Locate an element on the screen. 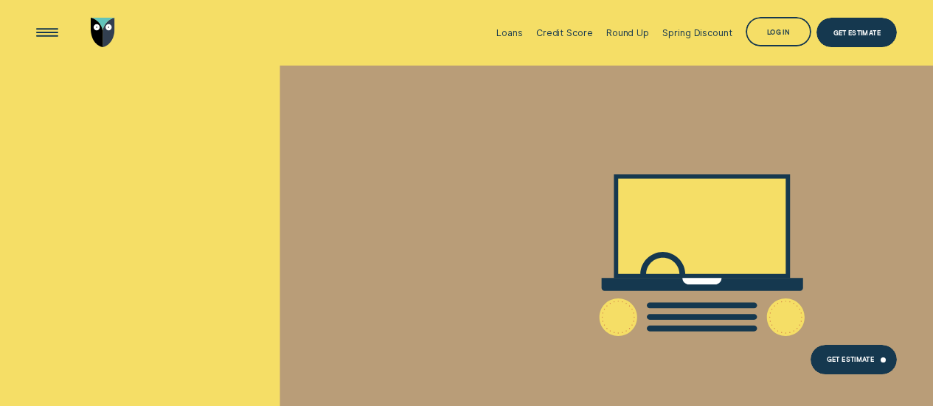 Image resolution: width=933 pixels, height=406 pixels. div: Loans is located at coordinates (509, 32).